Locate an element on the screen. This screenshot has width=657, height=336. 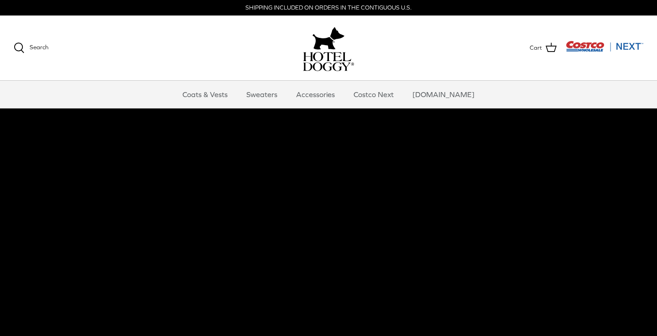
a: Cart is located at coordinates (543, 48).